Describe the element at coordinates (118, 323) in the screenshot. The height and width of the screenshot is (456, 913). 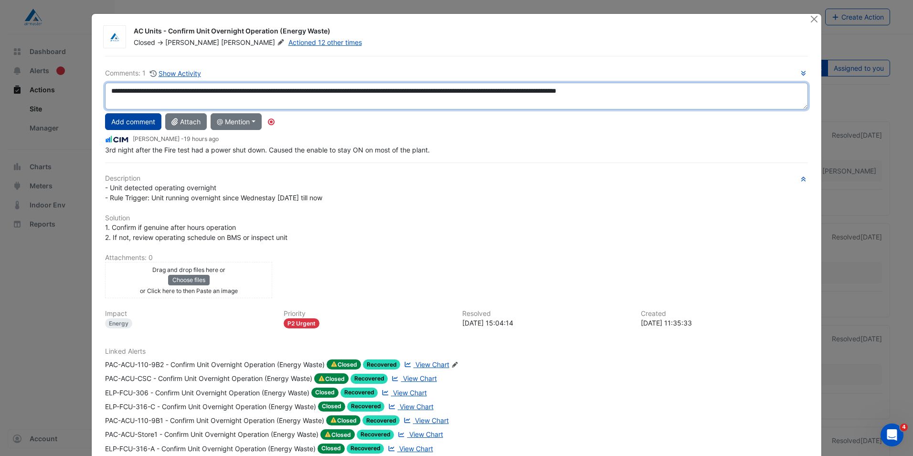
I see `div: Energy` at that location.